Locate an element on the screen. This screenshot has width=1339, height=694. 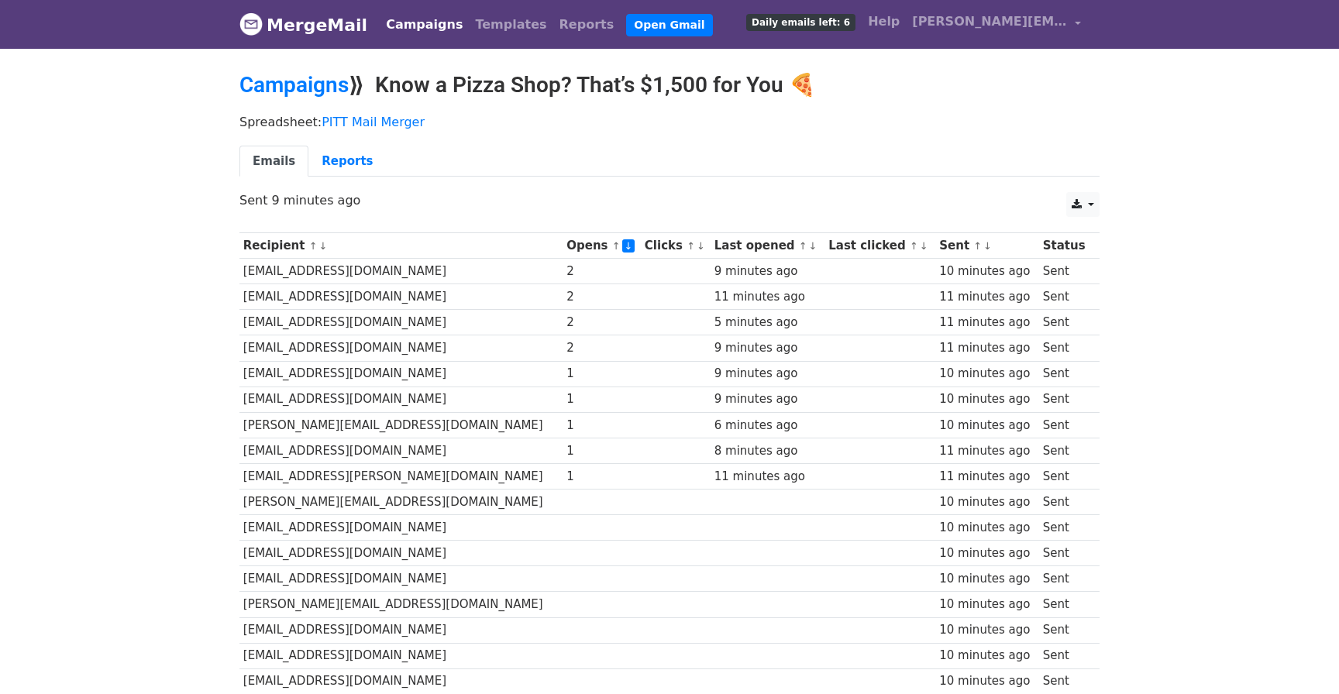
h2: ⟫ Know a Pizza Shop? That’s $1,500 for You 🍕 is located at coordinates (669, 85).